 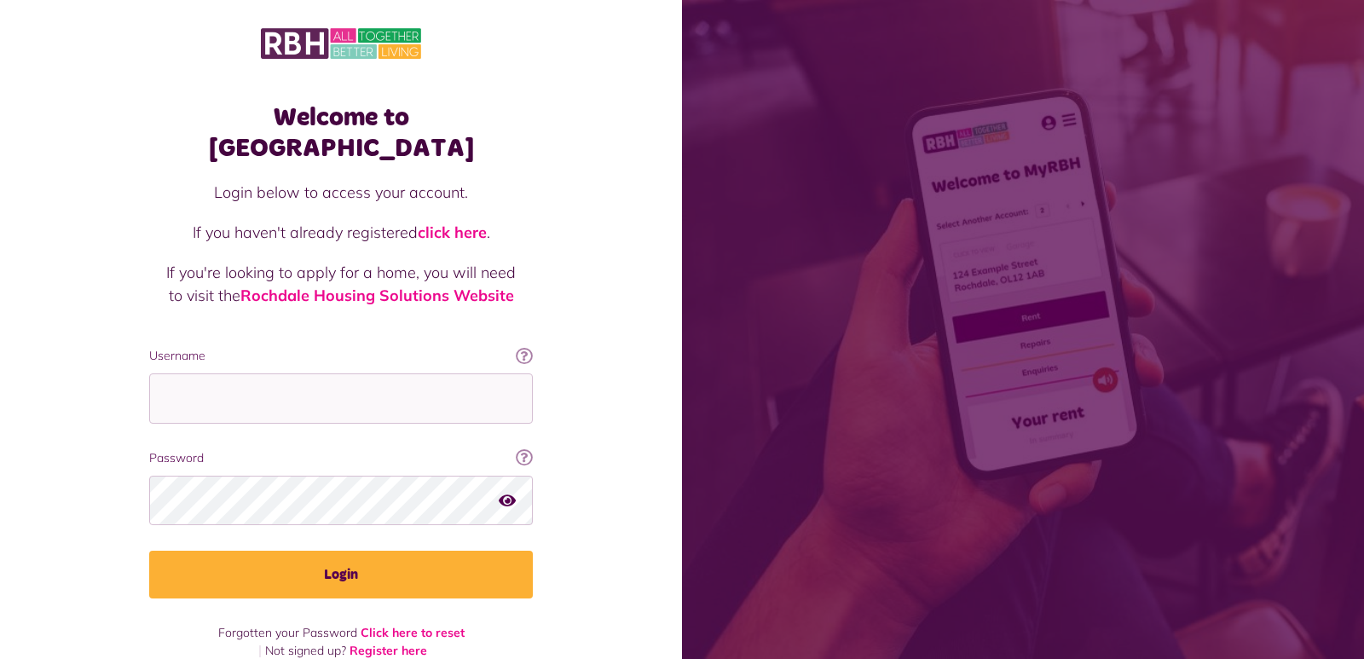 What do you see at coordinates (341, 355) in the screenshot?
I see `label: Username` at bounding box center [341, 355].